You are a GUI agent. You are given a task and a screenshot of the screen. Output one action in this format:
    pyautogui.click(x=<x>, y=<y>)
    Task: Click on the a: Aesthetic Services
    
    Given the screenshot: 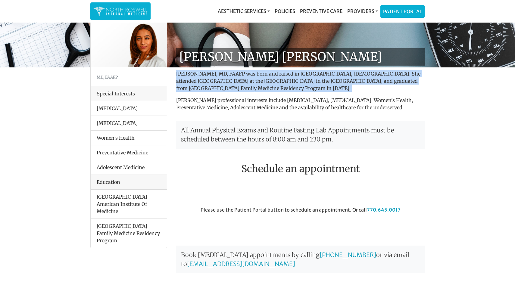 What is the action you would take?
    pyautogui.click(x=244, y=11)
    